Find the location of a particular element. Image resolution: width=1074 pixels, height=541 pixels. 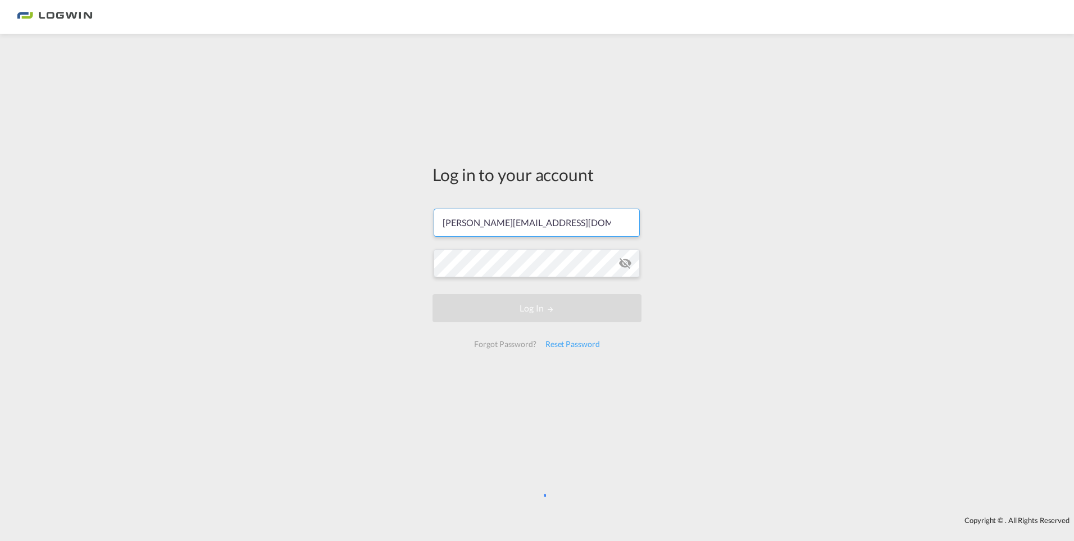

div: Log in to your account is located at coordinates (537, 174).